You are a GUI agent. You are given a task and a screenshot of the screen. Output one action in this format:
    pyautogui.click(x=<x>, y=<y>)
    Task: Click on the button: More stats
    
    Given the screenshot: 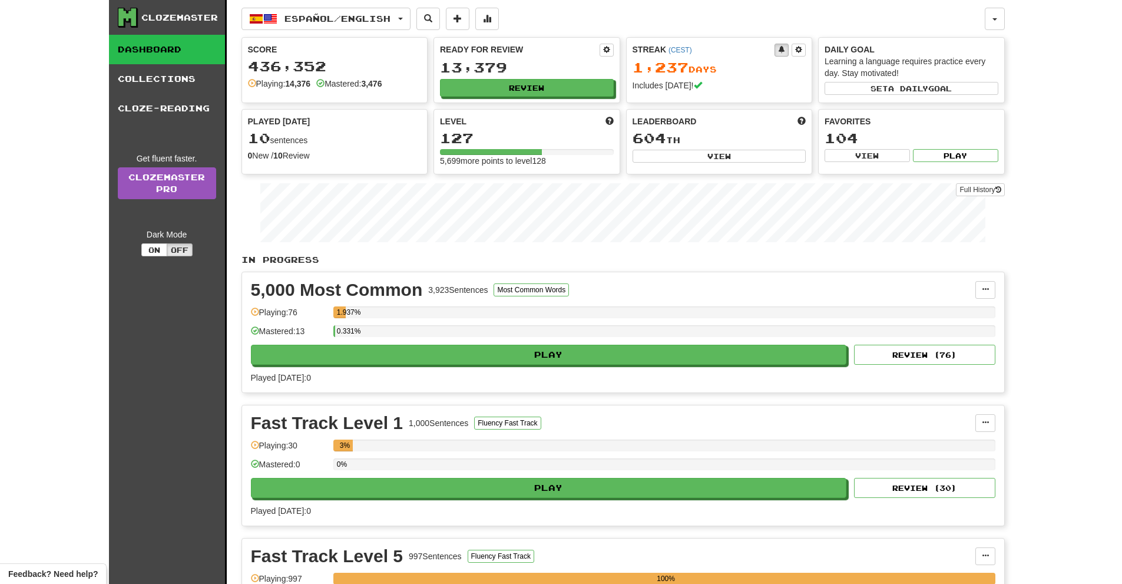 What is the action you would take?
    pyautogui.click(x=487, y=19)
    